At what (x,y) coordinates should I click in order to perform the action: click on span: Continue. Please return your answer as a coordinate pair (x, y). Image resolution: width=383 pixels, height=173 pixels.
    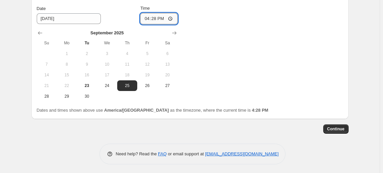
    Looking at the image, I should click on (335, 129).